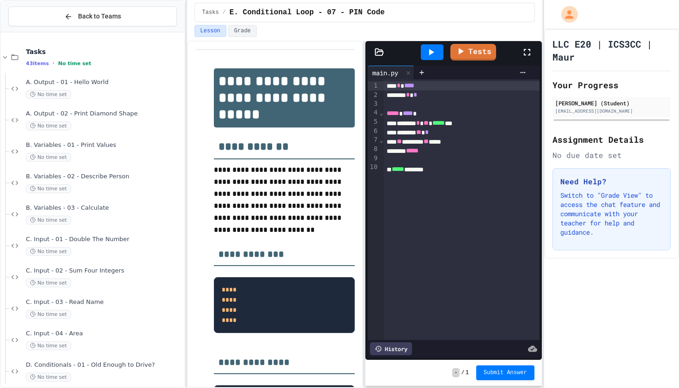  What do you see at coordinates (373, 103) in the screenshot?
I see `div: 3` at bounding box center [373, 103].